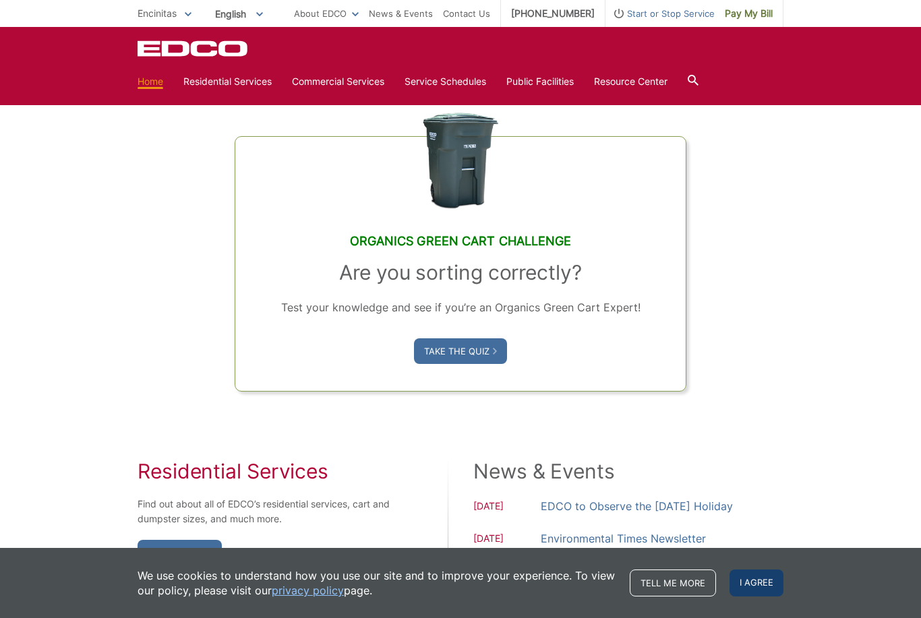 The height and width of the screenshot is (618, 921). I want to click on a: News & Events, so click(401, 13).